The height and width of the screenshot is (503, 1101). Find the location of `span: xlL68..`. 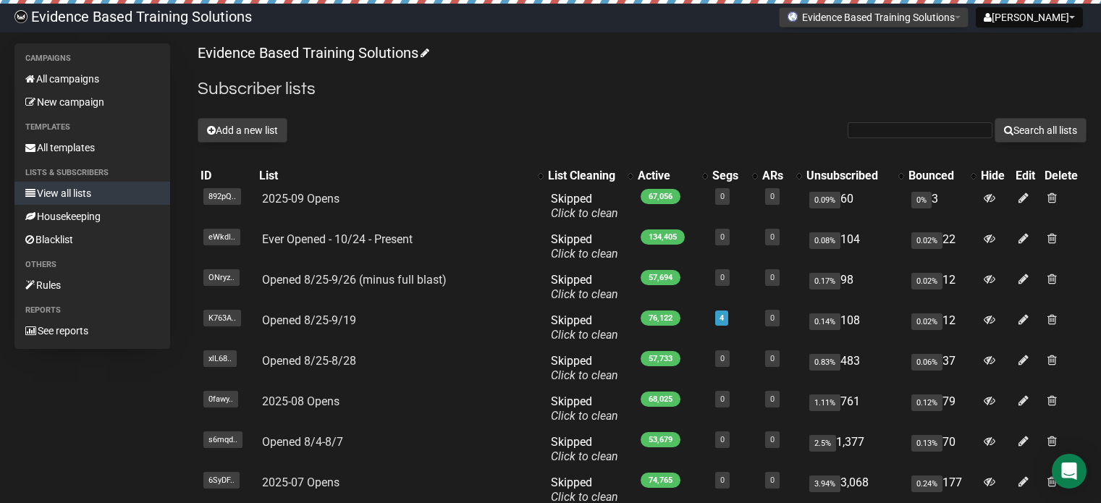

span: xlL68.. is located at coordinates (220, 358).